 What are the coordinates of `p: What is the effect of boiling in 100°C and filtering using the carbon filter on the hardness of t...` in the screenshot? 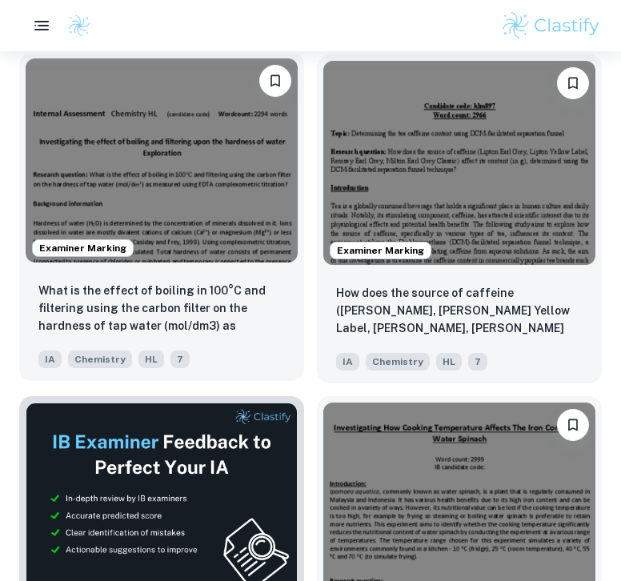 It's located at (162, 309).